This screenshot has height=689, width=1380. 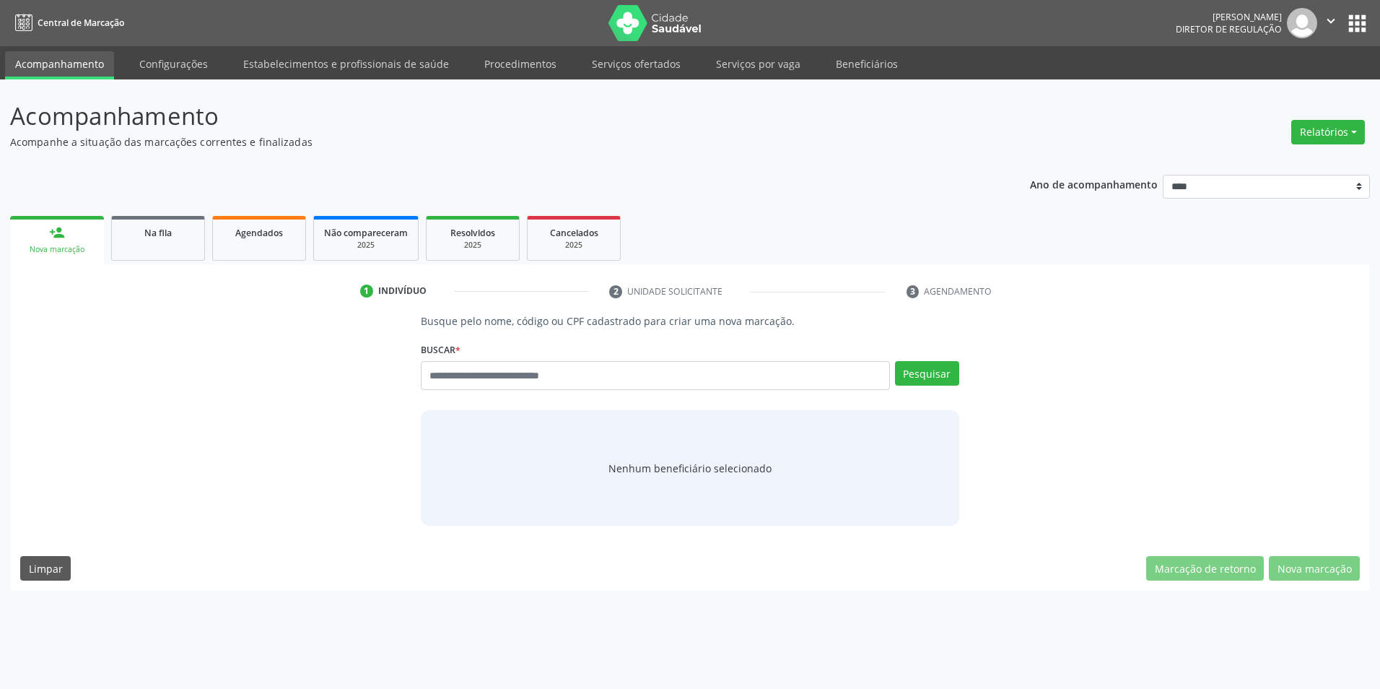 What do you see at coordinates (1357, 23) in the screenshot?
I see `button: apps` at bounding box center [1357, 23].